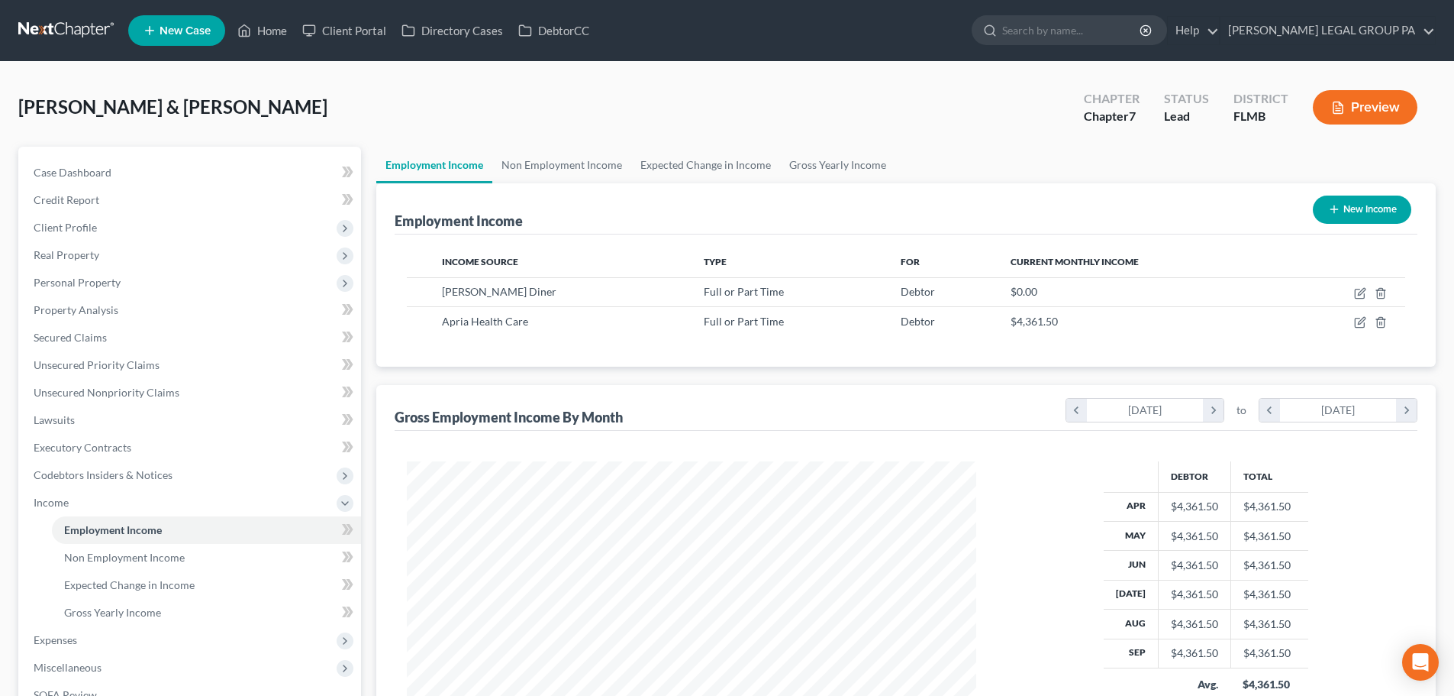 This screenshot has width=1454, height=696. What do you see at coordinates (77, 282) in the screenshot?
I see `span: Personal Property` at bounding box center [77, 282].